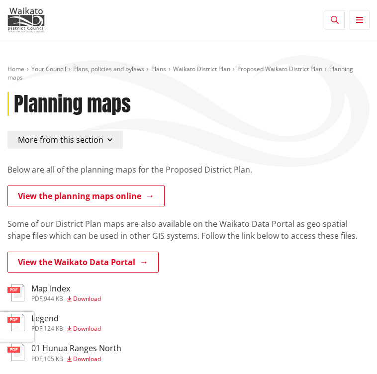  I want to click on a: Plans, so click(159, 69).